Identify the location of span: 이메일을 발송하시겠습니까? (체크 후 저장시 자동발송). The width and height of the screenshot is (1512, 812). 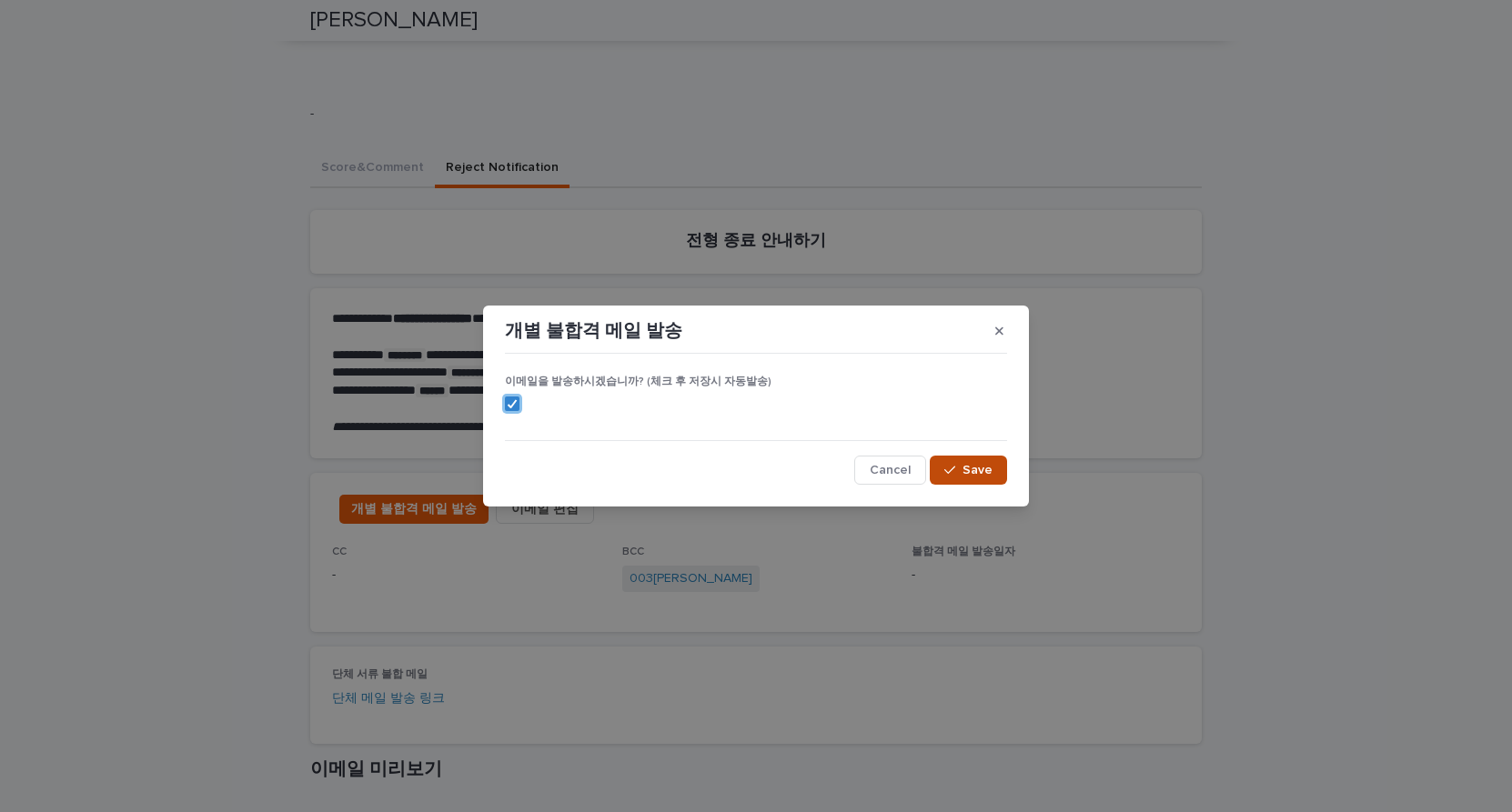
(638, 382).